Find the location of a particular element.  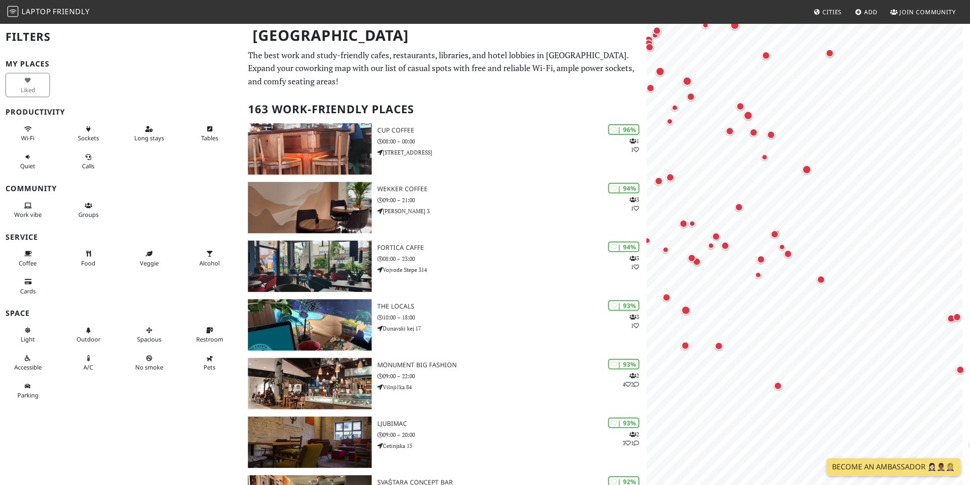

span: Laptop is located at coordinates (36, 11).